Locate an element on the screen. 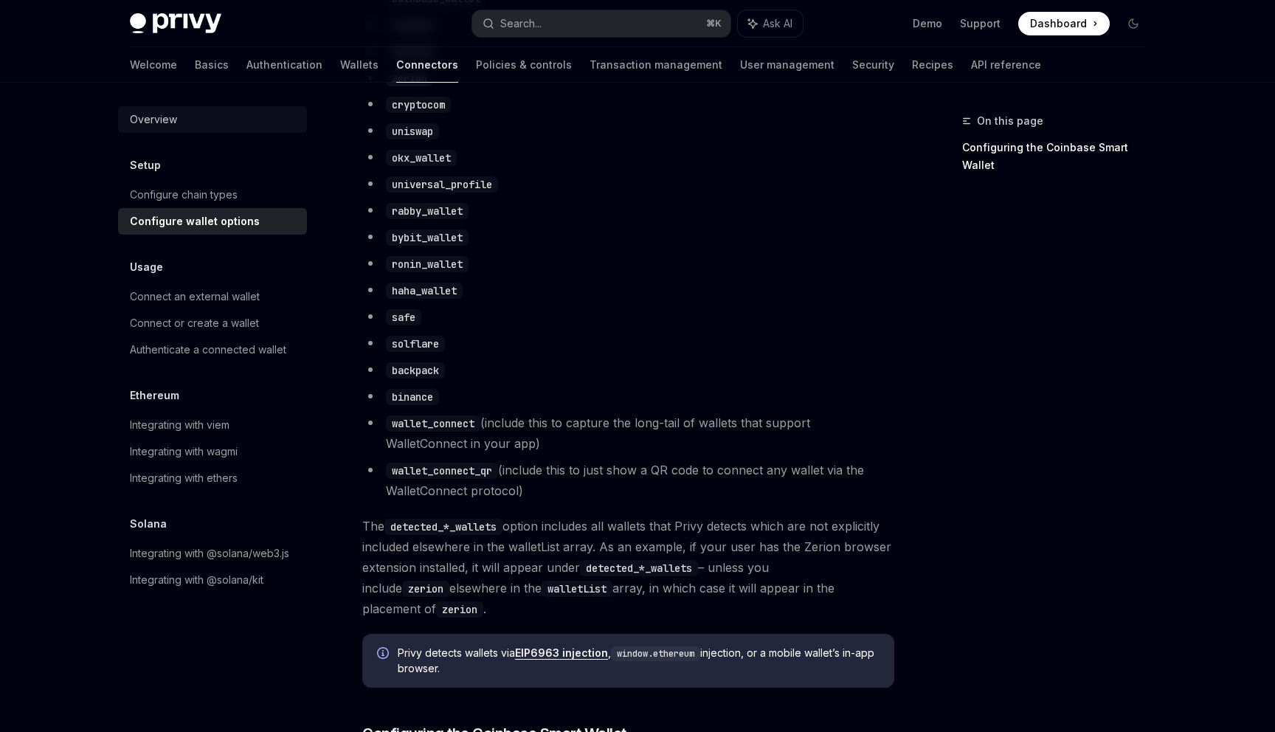 Image resolution: width=1275 pixels, height=732 pixels. img: dark logo is located at coordinates (176, 24).